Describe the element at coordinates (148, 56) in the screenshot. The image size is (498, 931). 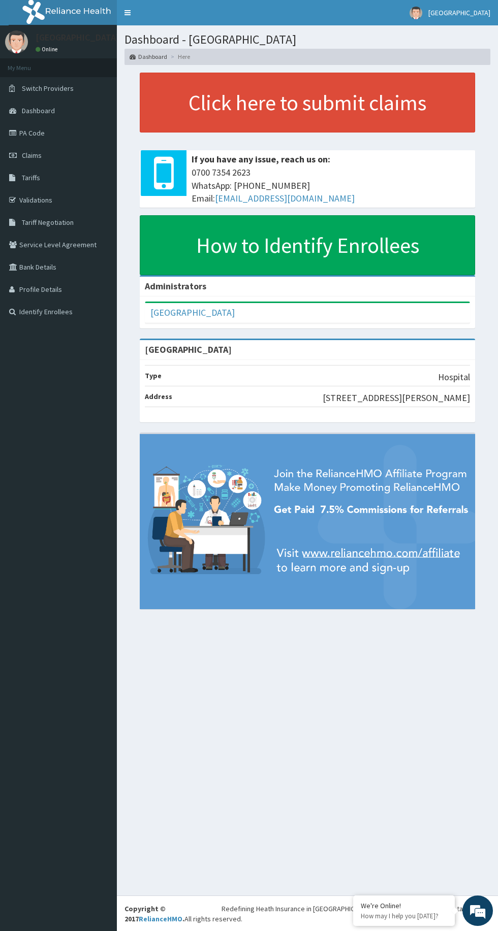
I see `a: Dashboard` at that location.